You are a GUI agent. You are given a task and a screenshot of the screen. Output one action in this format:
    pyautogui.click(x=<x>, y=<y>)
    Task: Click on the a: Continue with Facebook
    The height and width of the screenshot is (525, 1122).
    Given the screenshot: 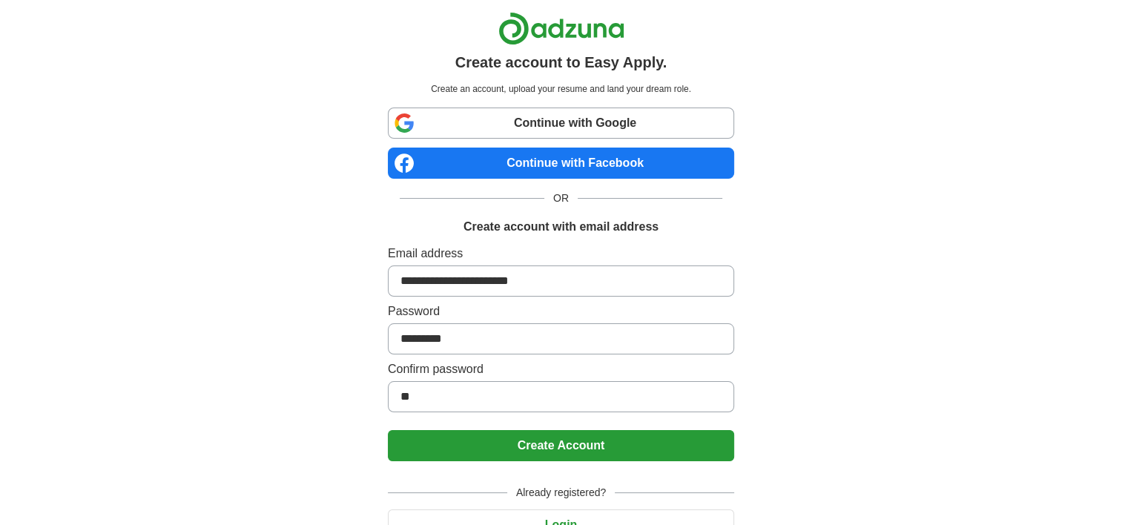 What is the action you would take?
    pyautogui.click(x=561, y=163)
    